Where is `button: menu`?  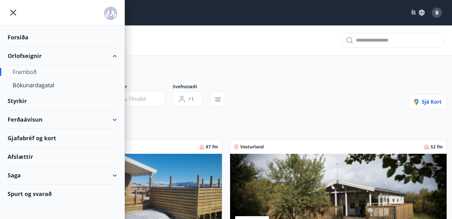 button: menu is located at coordinates (13, 13).